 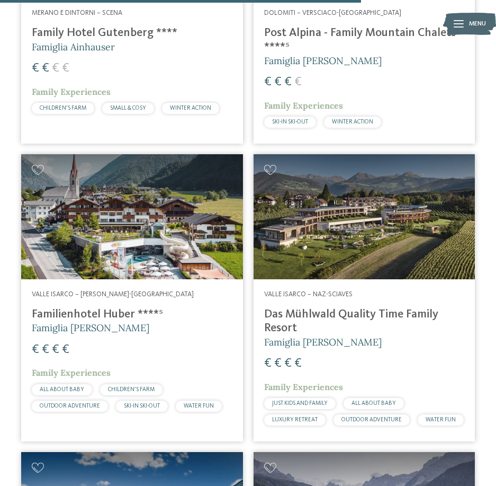 I want to click on img: Familienhotels Südtirol, so click(x=470, y=24).